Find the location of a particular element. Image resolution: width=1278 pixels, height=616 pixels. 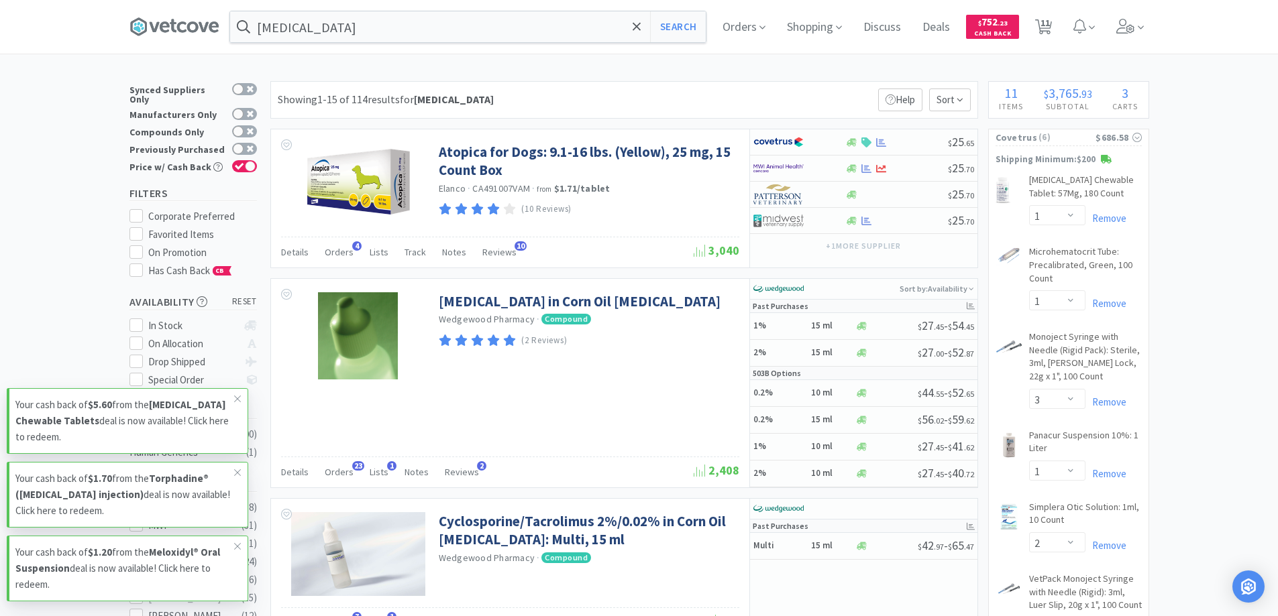

div: On Allocation is located at coordinates (192, 344).